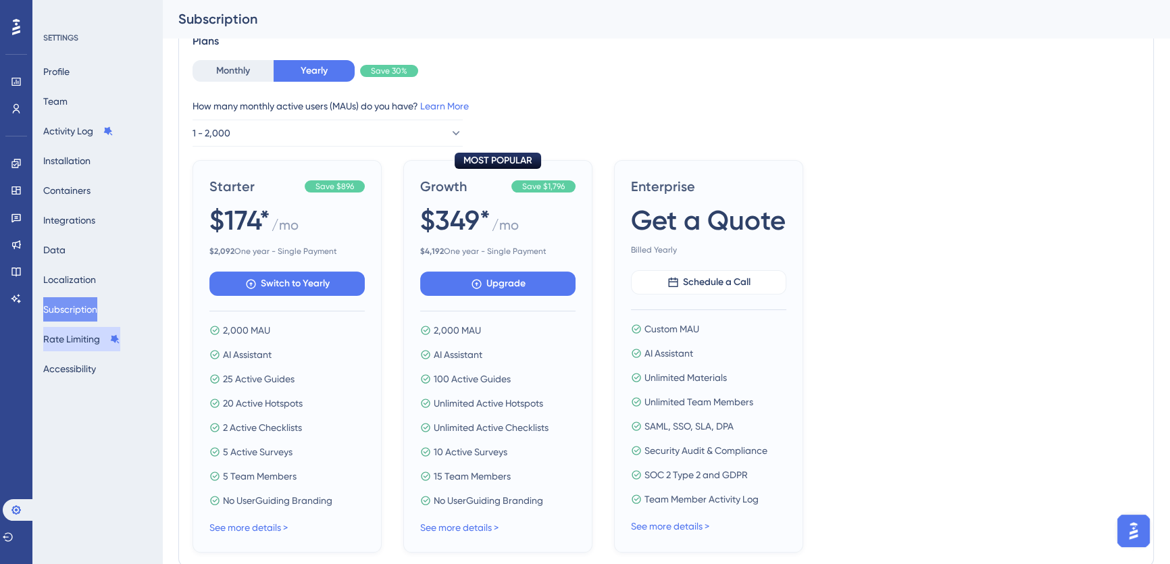 The height and width of the screenshot is (564, 1170). Describe the element at coordinates (254, 186) in the screenshot. I see `span: Starter` at that location.